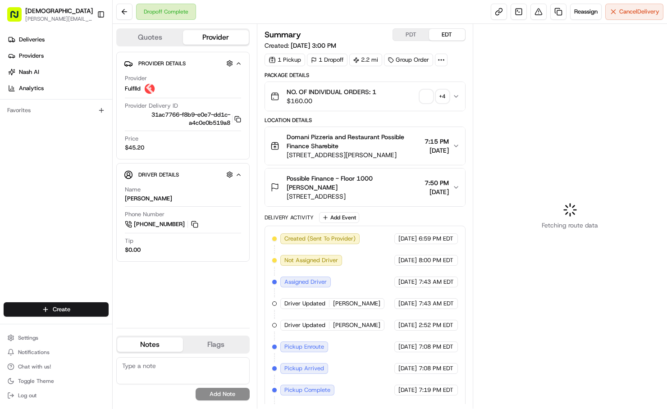 Image resolution: width=667 pixels, height=409 pixels. Describe the element at coordinates (132, 139) in the screenshot. I see `span: Price` at that location.